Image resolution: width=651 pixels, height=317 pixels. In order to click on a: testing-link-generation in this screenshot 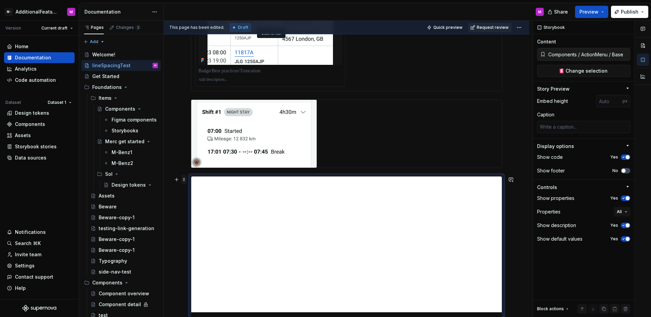, I will do `click(124, 228)`.